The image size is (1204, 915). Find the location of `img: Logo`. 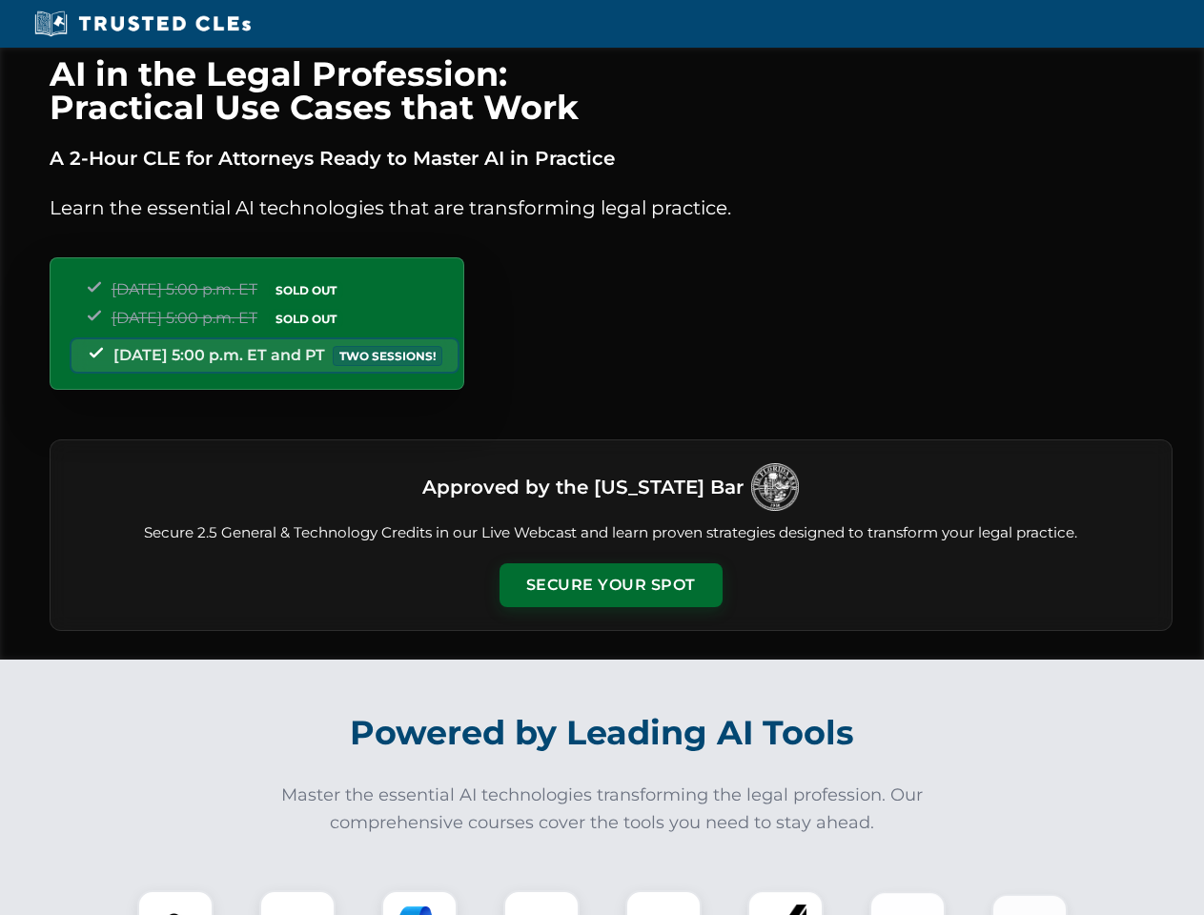

img: Logo is located at coordinates (775, 487).